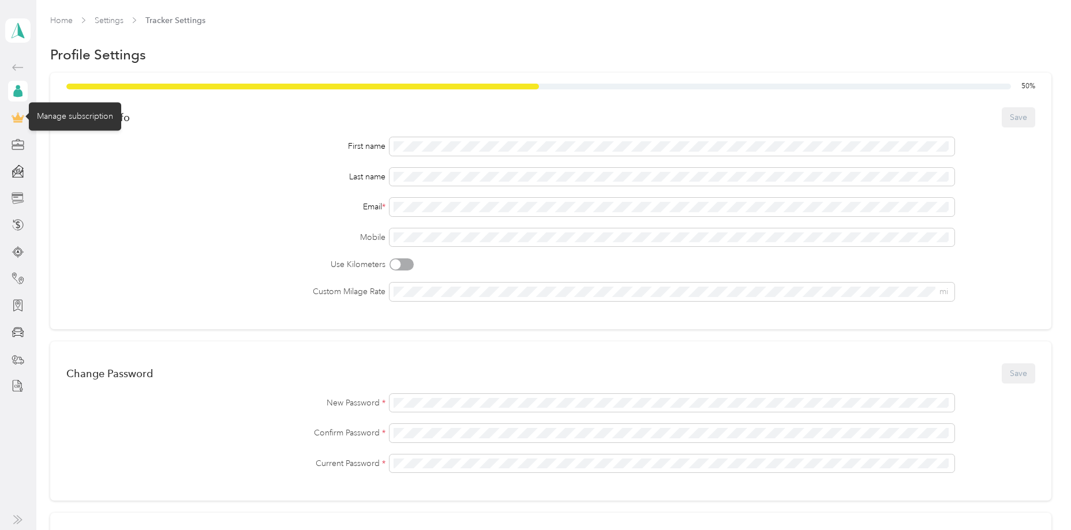 Image resolution: width=1071 pixels, height=530 pixels. I want to click on div: Last name, so click(226, 177).